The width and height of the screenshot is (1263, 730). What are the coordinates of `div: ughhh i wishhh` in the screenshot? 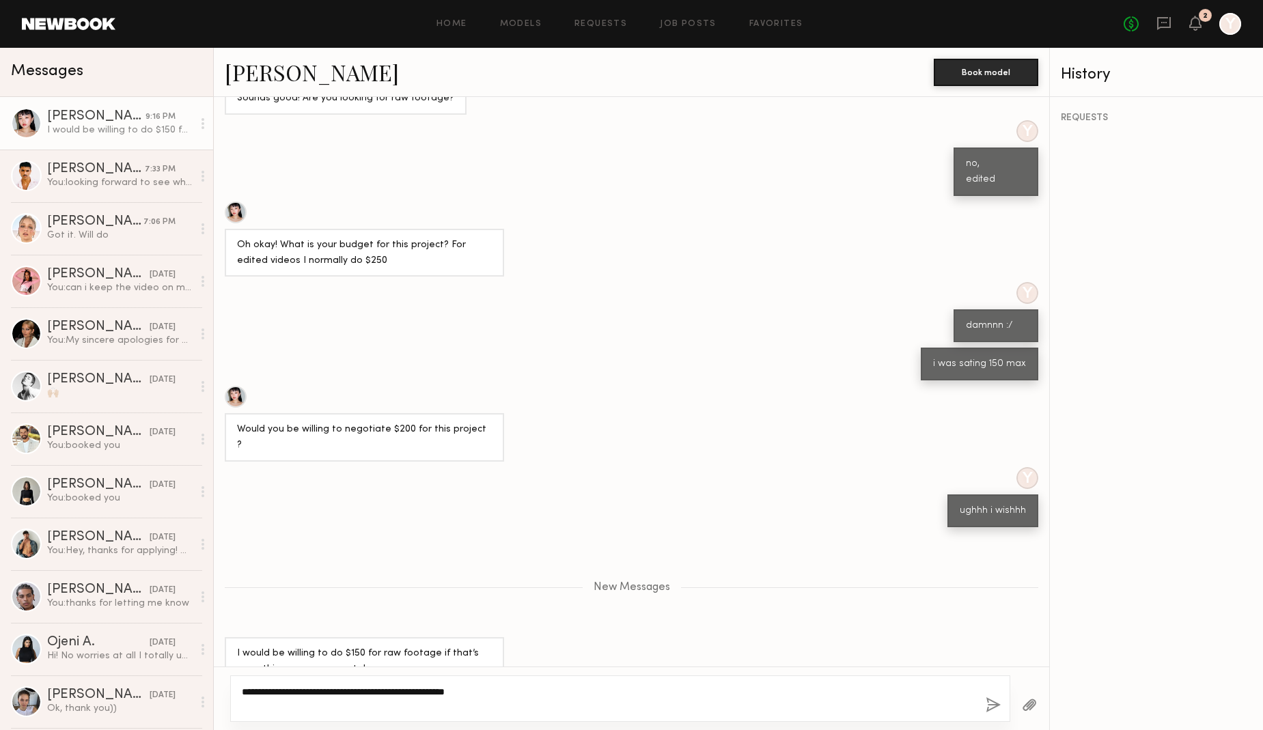 It's located at (992, 511).